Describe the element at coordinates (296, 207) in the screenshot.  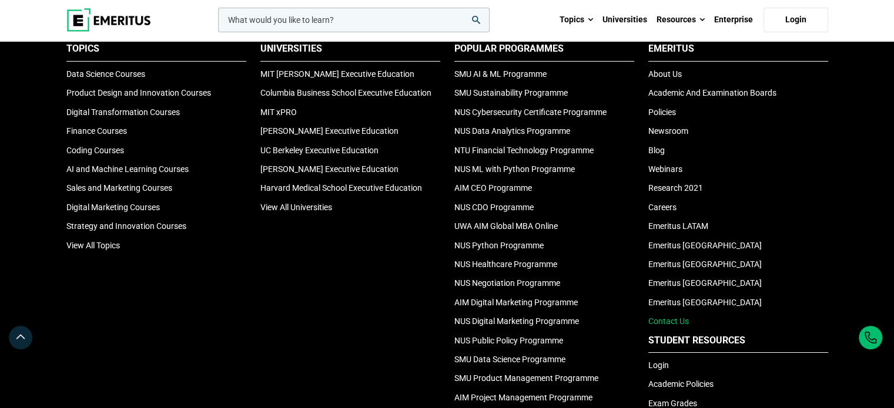
I see `a: View All Universities` at that location.